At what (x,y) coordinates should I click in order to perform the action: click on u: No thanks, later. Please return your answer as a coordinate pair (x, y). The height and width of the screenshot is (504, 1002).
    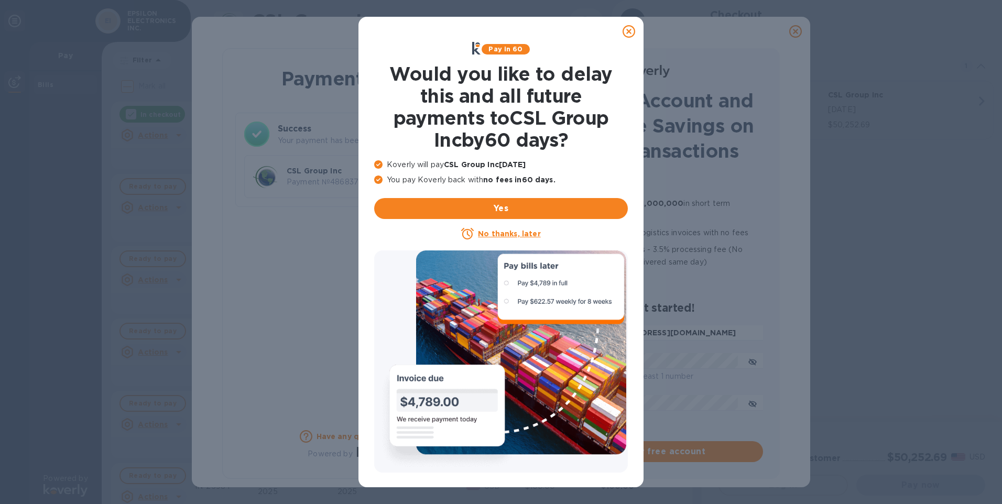
    Looking at the image, I should click on (509, 234).